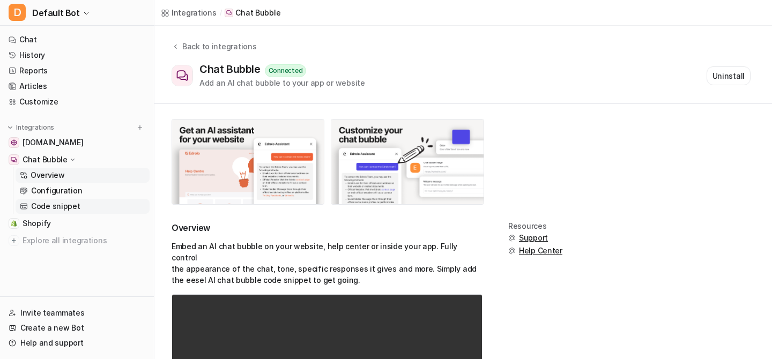 The image size is (772, 359). What do you see at coordinates (31, 128) in the screenshot?
I see `button: Integrations` at bounding box center [31, 128].